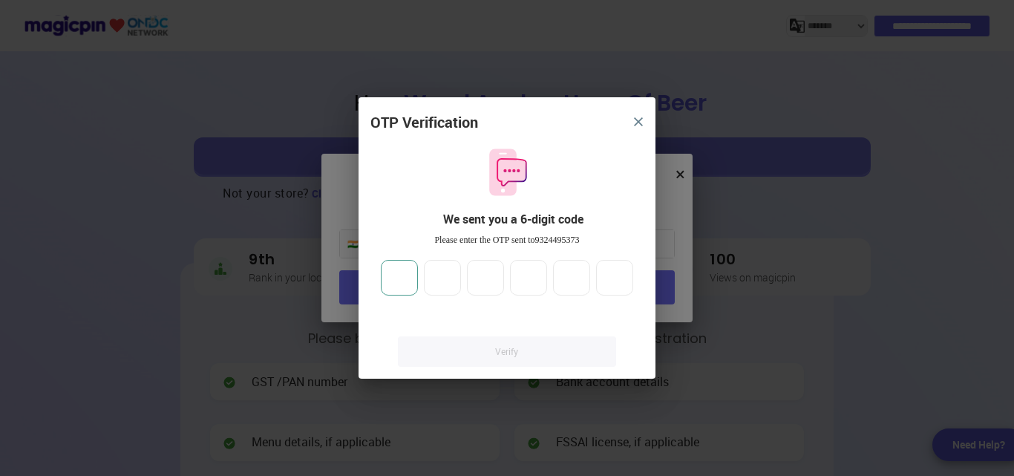 This screenshot has height=476, width=1014. Describe the element at coordinates (507, 172) in the screenshot. I see `img: otpMessageIcon.11fa9bf9.svg` at that location.